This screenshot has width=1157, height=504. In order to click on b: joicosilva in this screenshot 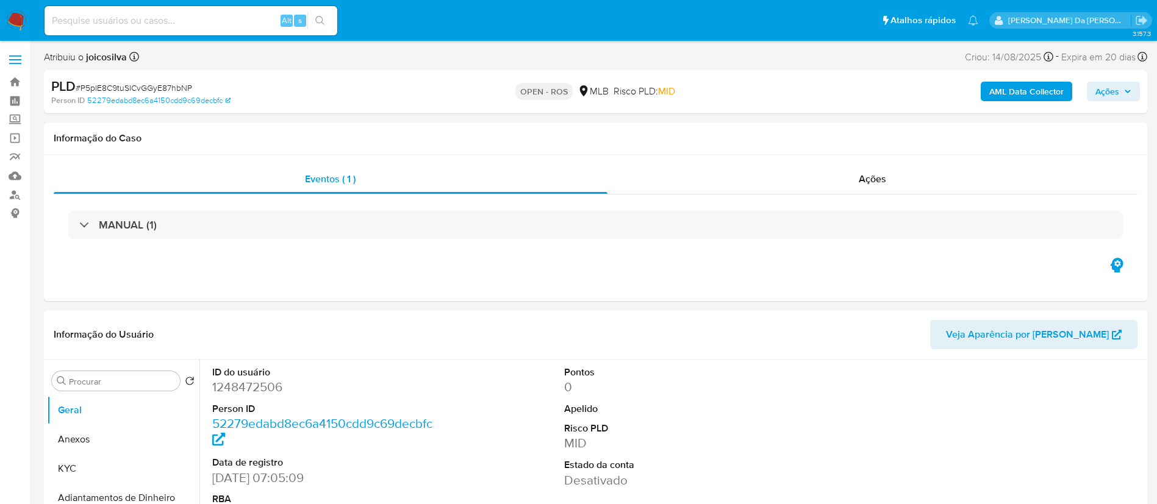, I will do `click(105, 57)`.